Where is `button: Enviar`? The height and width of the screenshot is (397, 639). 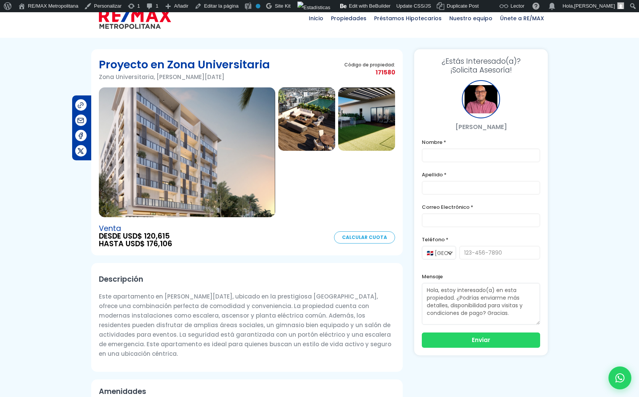 button: Enviar is located at coordinates (481, 340).